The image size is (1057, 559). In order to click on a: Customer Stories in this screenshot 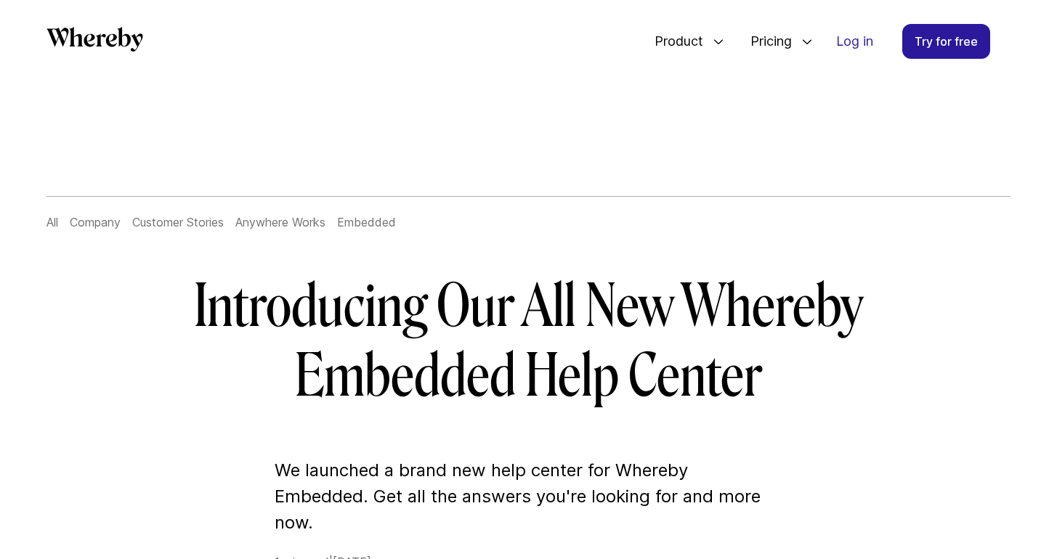, I will do `click(178, 222)`.